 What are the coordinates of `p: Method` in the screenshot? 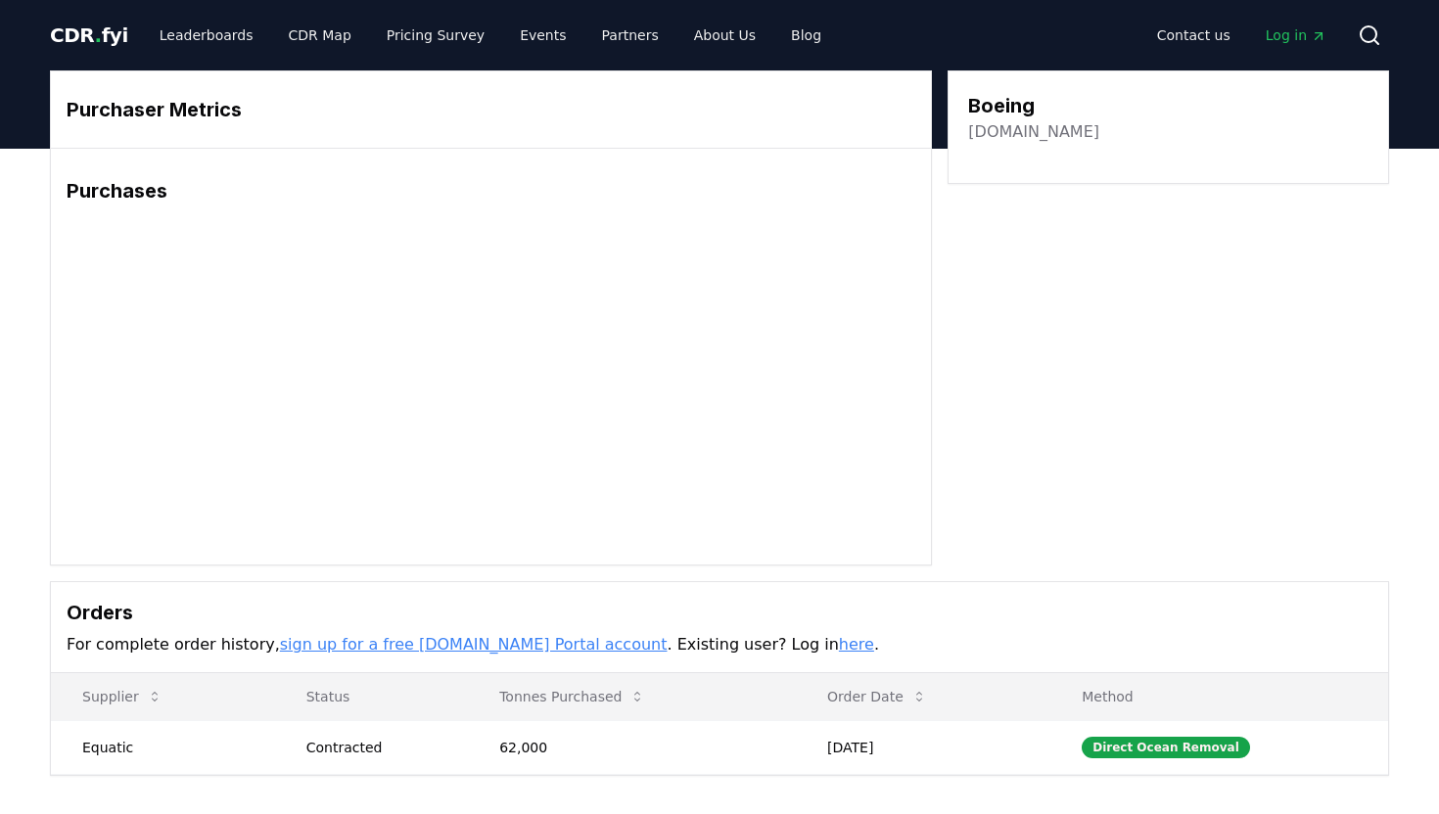 It's located at (1218, 697).